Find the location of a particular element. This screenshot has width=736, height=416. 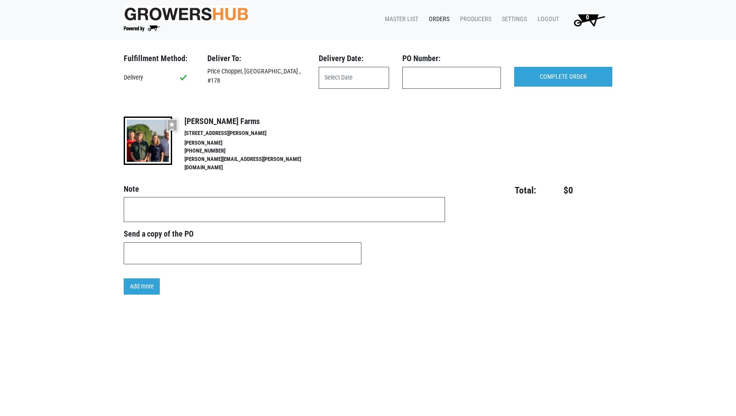

a: Settings is located at coordinates (512, 19).